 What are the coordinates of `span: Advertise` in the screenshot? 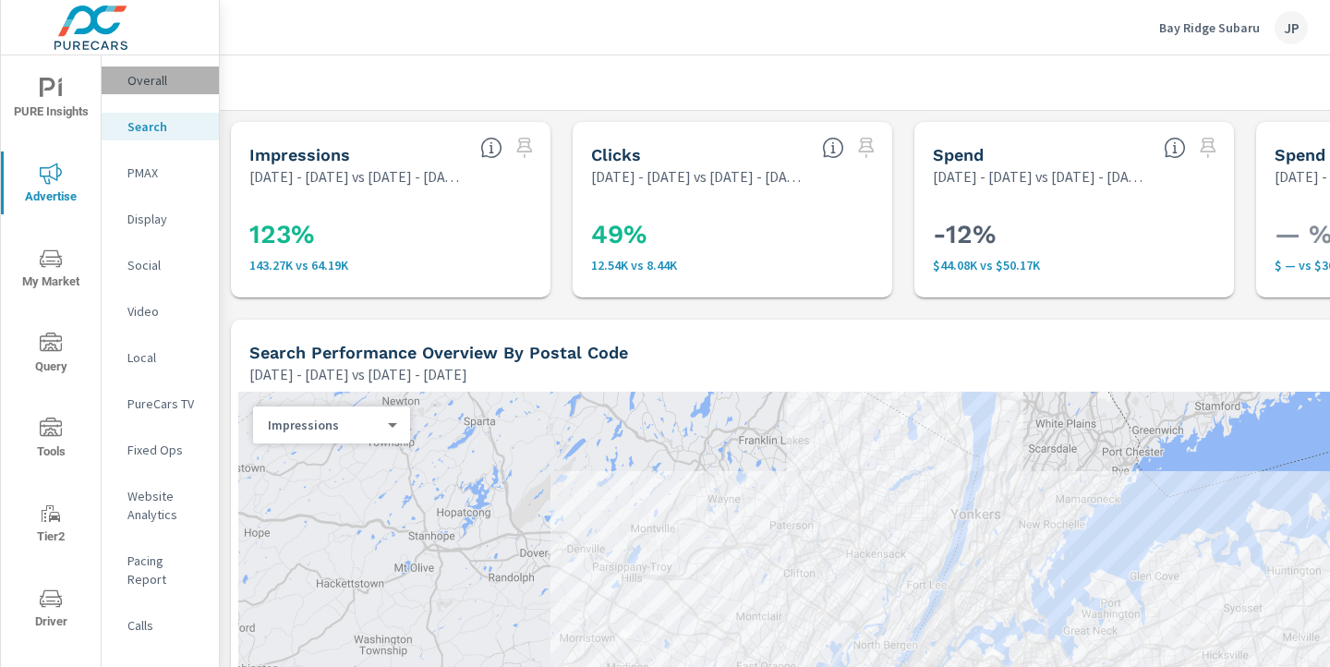 It's located at (51, 185).